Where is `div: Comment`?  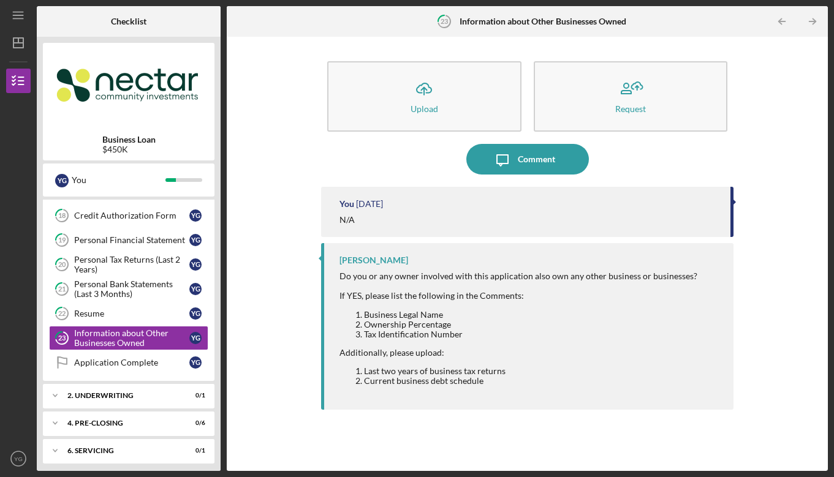
div: Comment is located at coordinates (536, 159).